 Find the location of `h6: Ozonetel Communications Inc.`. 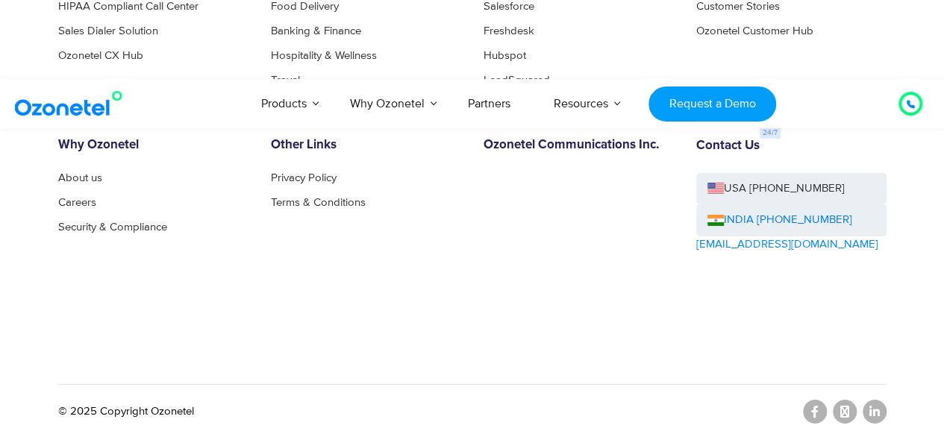

h6: Ozonetel Communications Inc. is located at coordinates (578, 145).